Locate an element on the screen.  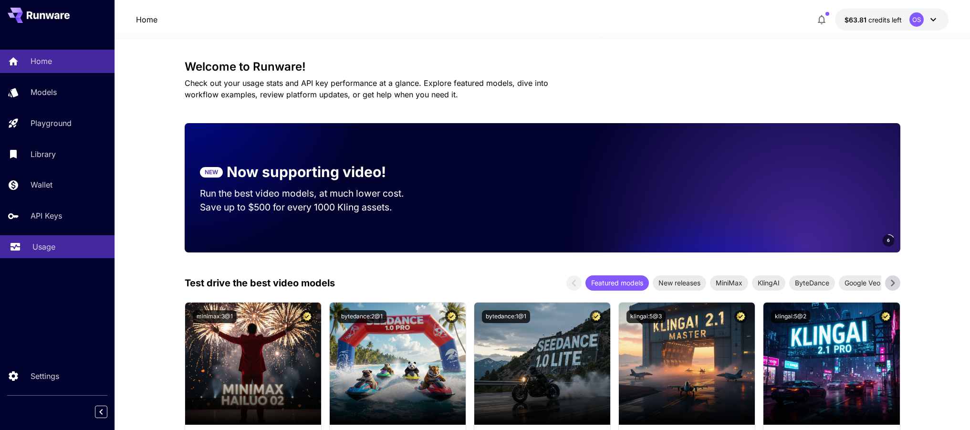
button: $63.81136OS is located at coordinates (892, 20).